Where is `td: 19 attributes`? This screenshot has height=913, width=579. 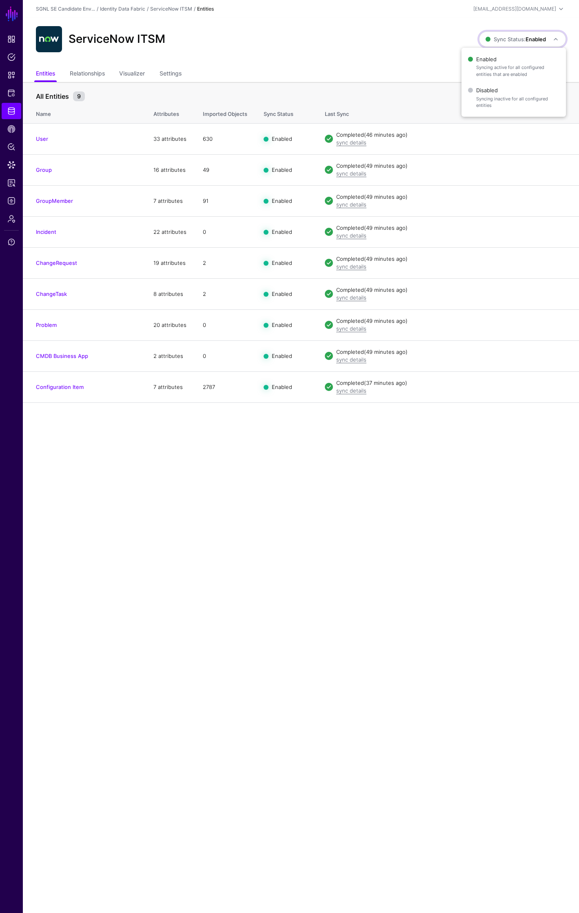
td: 19 attributes is located at coordinates (170, 263).